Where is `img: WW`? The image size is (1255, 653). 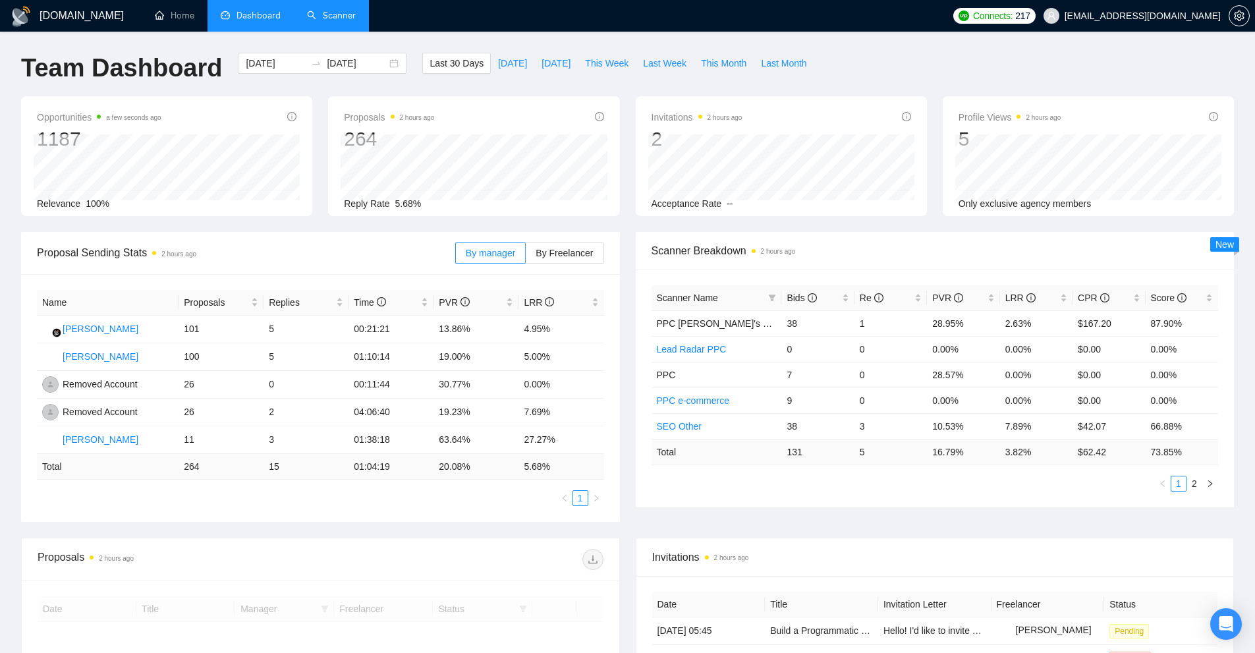 img: WW is located at coordinates (50, 329).